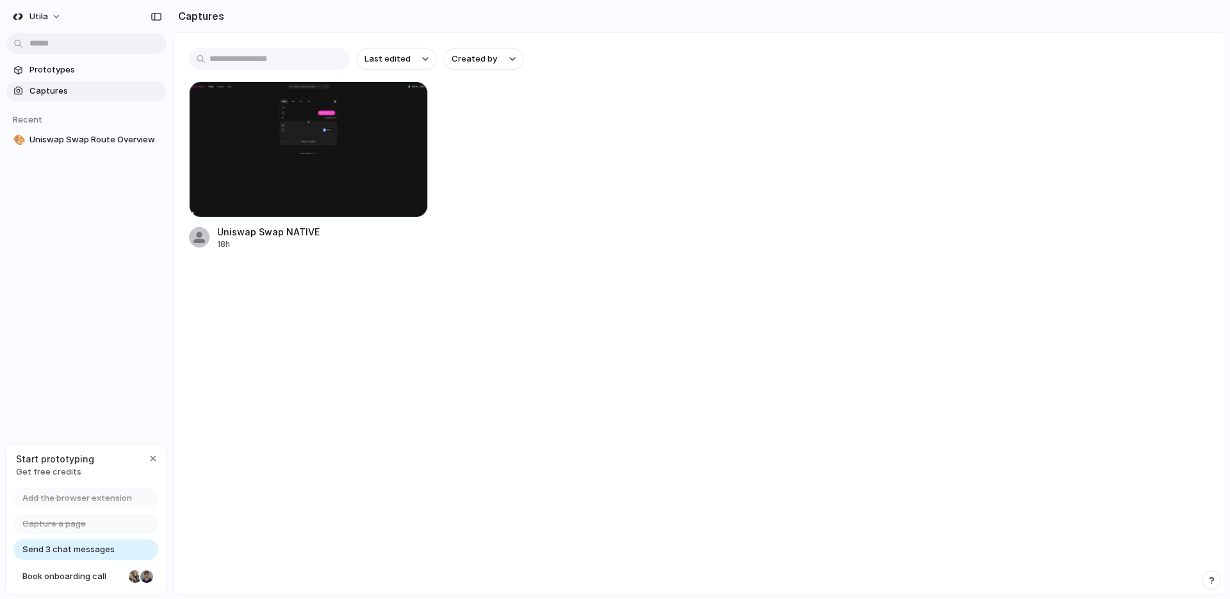  Describe the element at coordinates (73, 576) in the screenshot. I see `span: Book onboarding call` at that location.